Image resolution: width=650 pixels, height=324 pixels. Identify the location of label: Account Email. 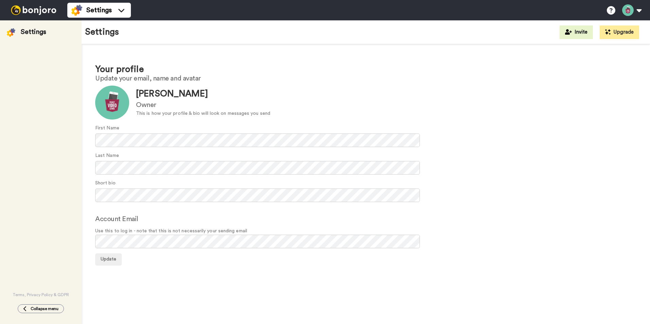
(117, 219).